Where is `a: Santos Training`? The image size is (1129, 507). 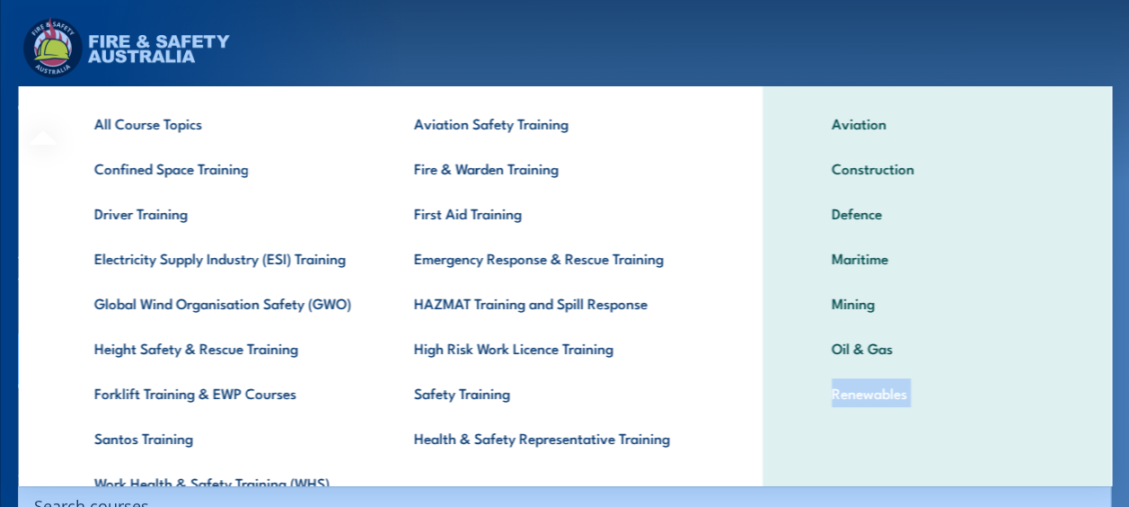 a: Santos Training is located at coordinates (225, 437).